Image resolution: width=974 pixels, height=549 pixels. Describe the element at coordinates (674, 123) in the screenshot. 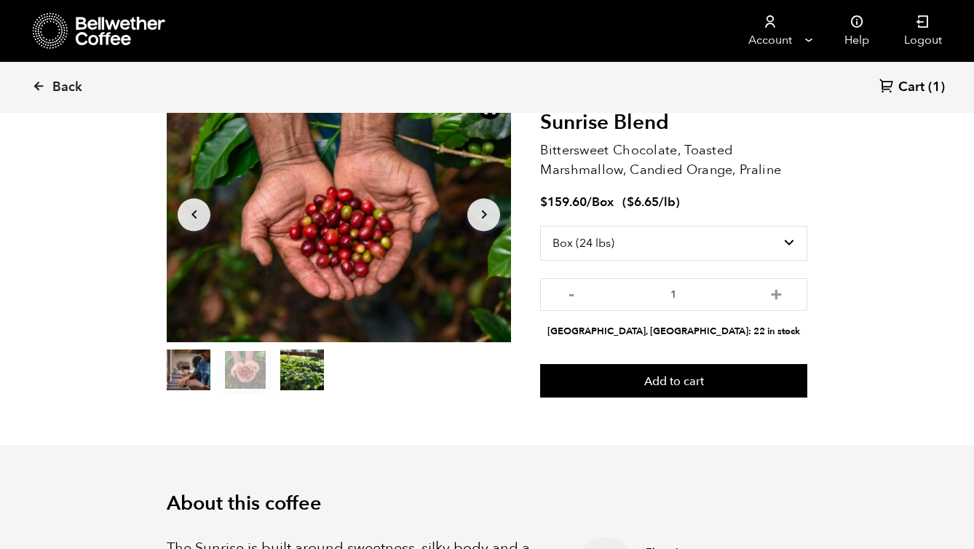

I see `h2: Sunrise Blend` at that location.